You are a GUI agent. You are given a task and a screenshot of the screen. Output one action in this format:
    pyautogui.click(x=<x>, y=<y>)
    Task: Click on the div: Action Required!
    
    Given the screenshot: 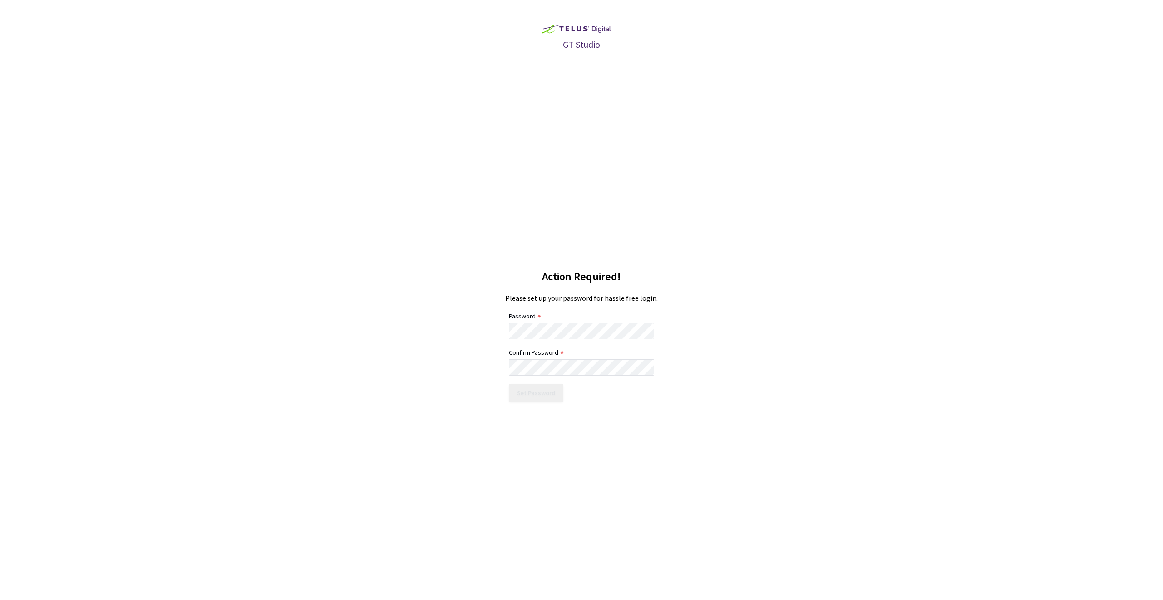 What is the action you would take?
    pyautogui.click(x=582, y=277)
    